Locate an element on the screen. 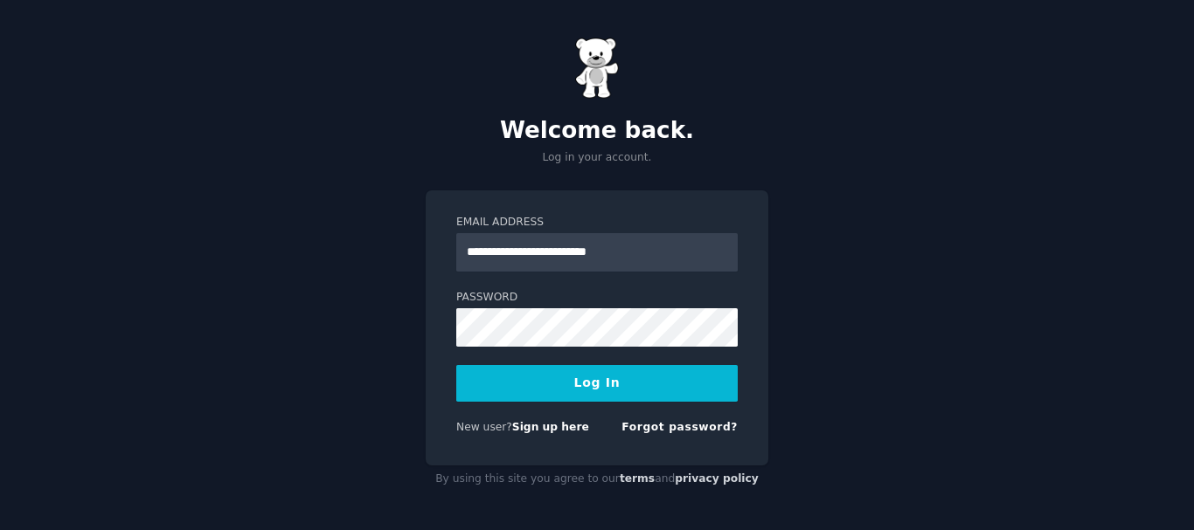 The image size is (1194, 530). h2: Welcome back. is located at coordinates (597, 131).